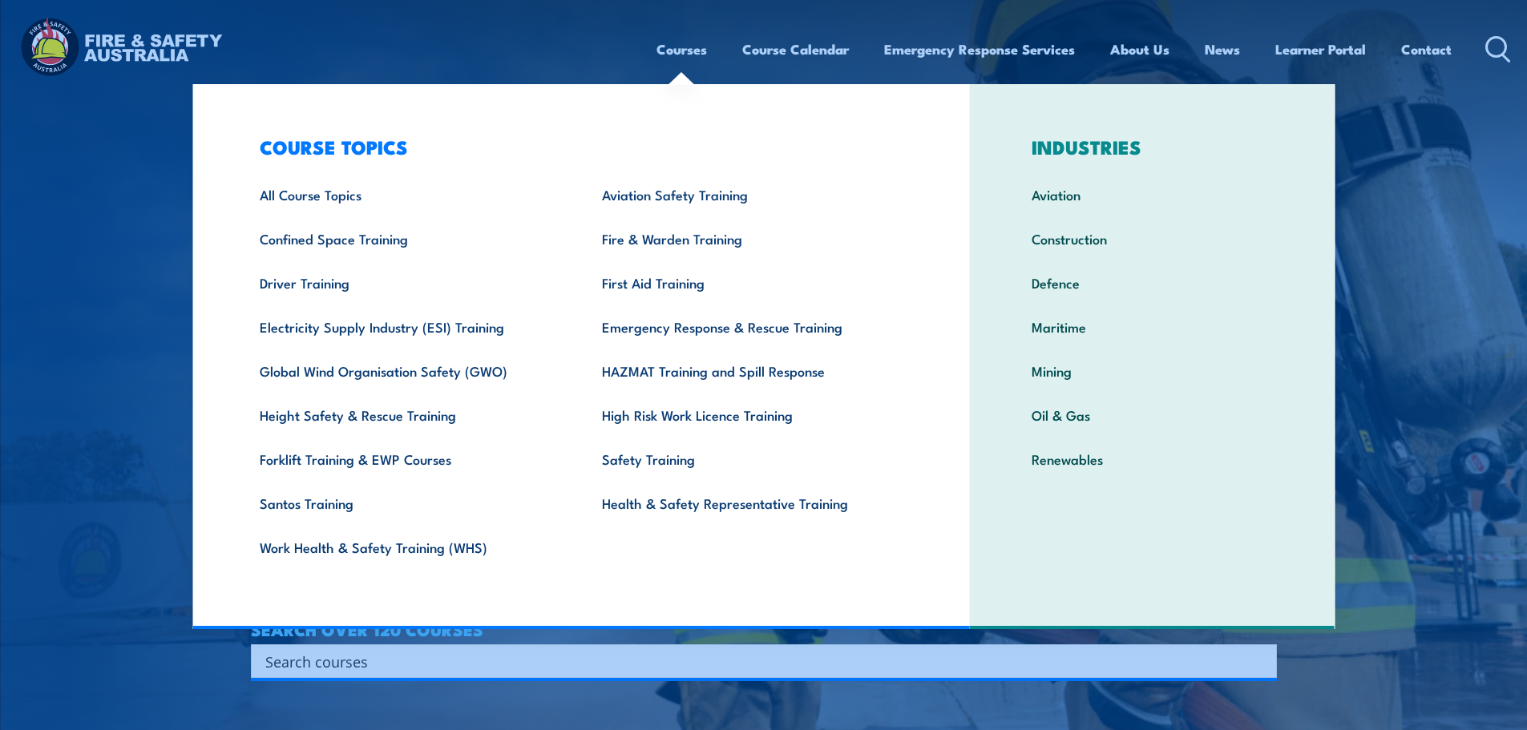  What do you see at coordinates (754, 661) in the screenshot?
I see `input: Search input` at bounding box center [754, 661].